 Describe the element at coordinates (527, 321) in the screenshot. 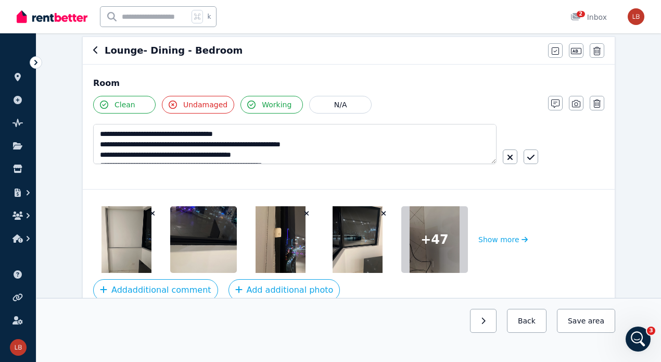

I see `button: Back` at that location.